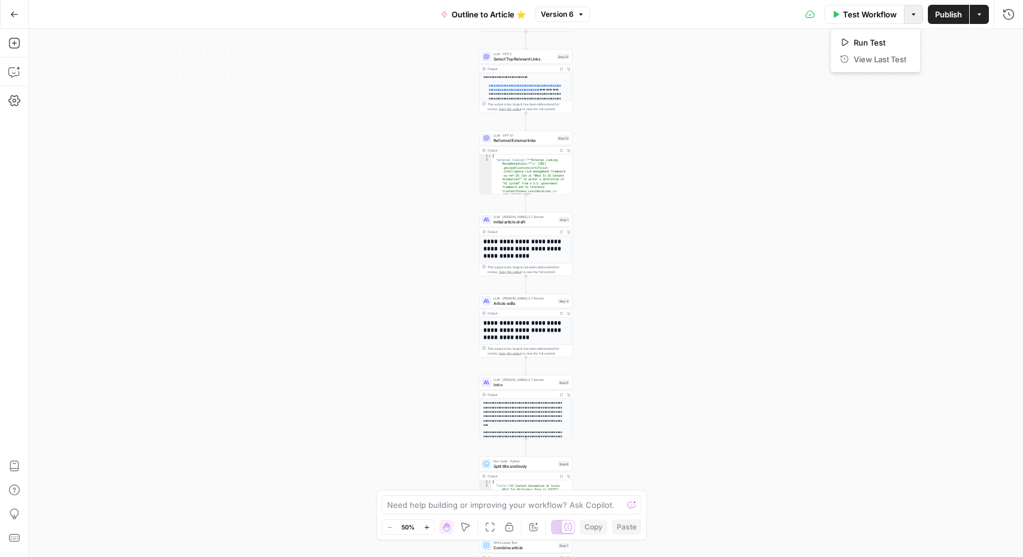 This screenshot has width=1023, height=557. I want to click on span: Write Liquid Text, so click(525, 542).